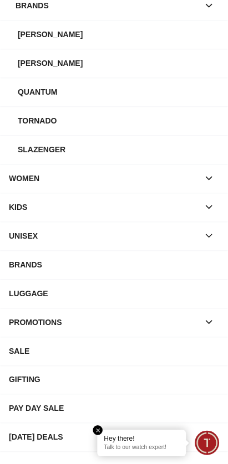  Describe the element at coordinates (114, 265) in the screenshot. I see `div: BRANDS` at that location.